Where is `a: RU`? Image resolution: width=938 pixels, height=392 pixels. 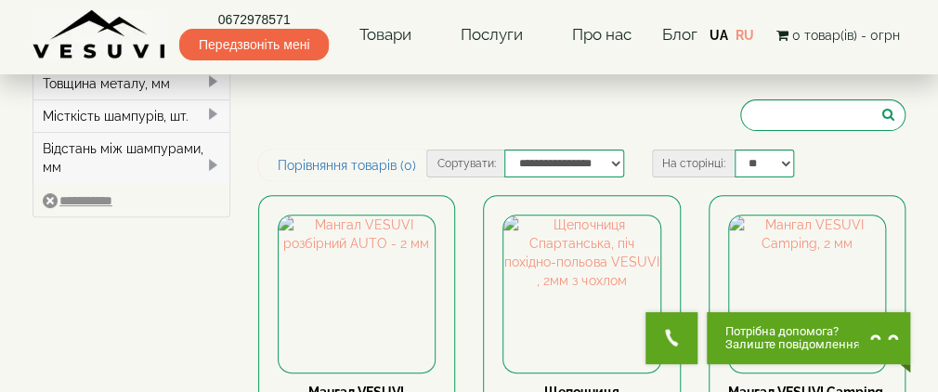 a: RU is located at coordinates (745, 35).